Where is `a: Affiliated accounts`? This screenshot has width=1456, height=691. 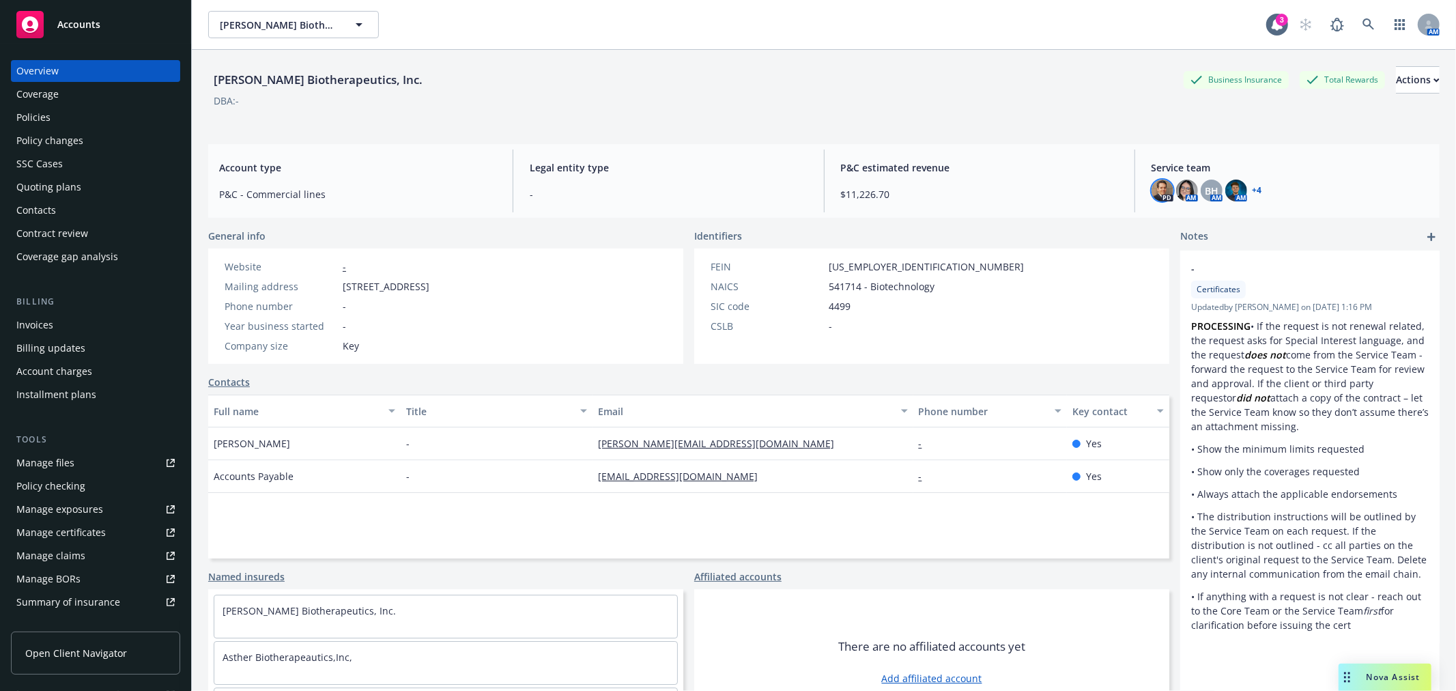 a: Affiliated accounts is located at coordinates (738, 576).